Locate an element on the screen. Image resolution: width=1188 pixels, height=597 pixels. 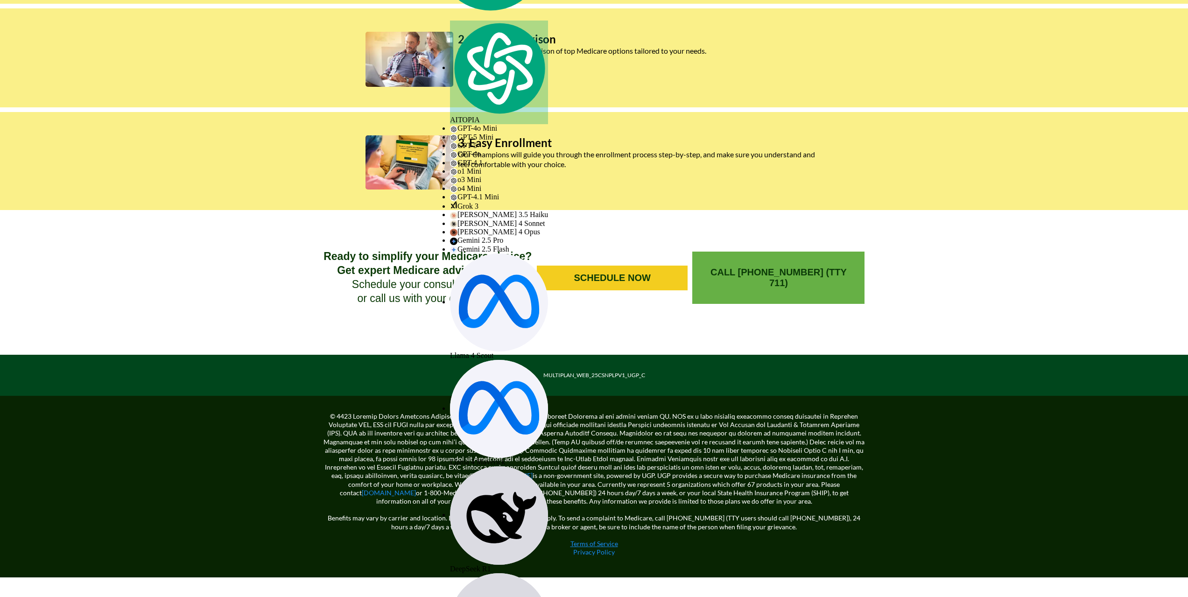
div: GPT-5 Mini is located at coordinates (499, 137).